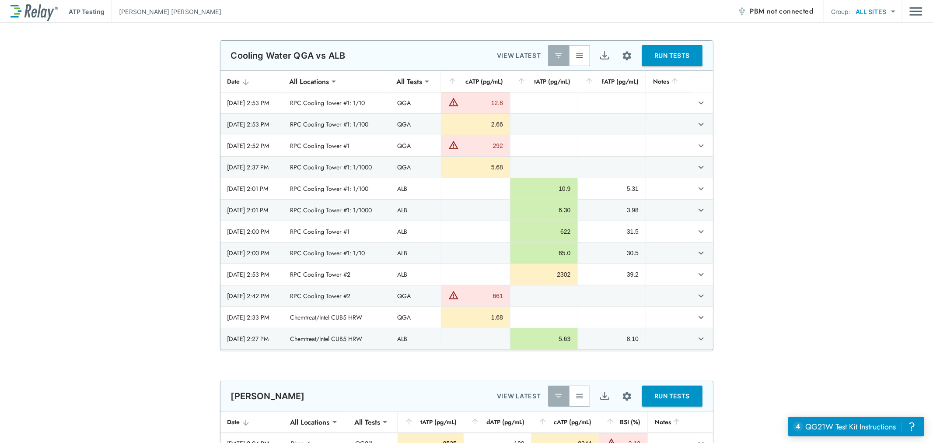 The image size is (933, 443). I want to click on div: 6.30, so click(544, 210).